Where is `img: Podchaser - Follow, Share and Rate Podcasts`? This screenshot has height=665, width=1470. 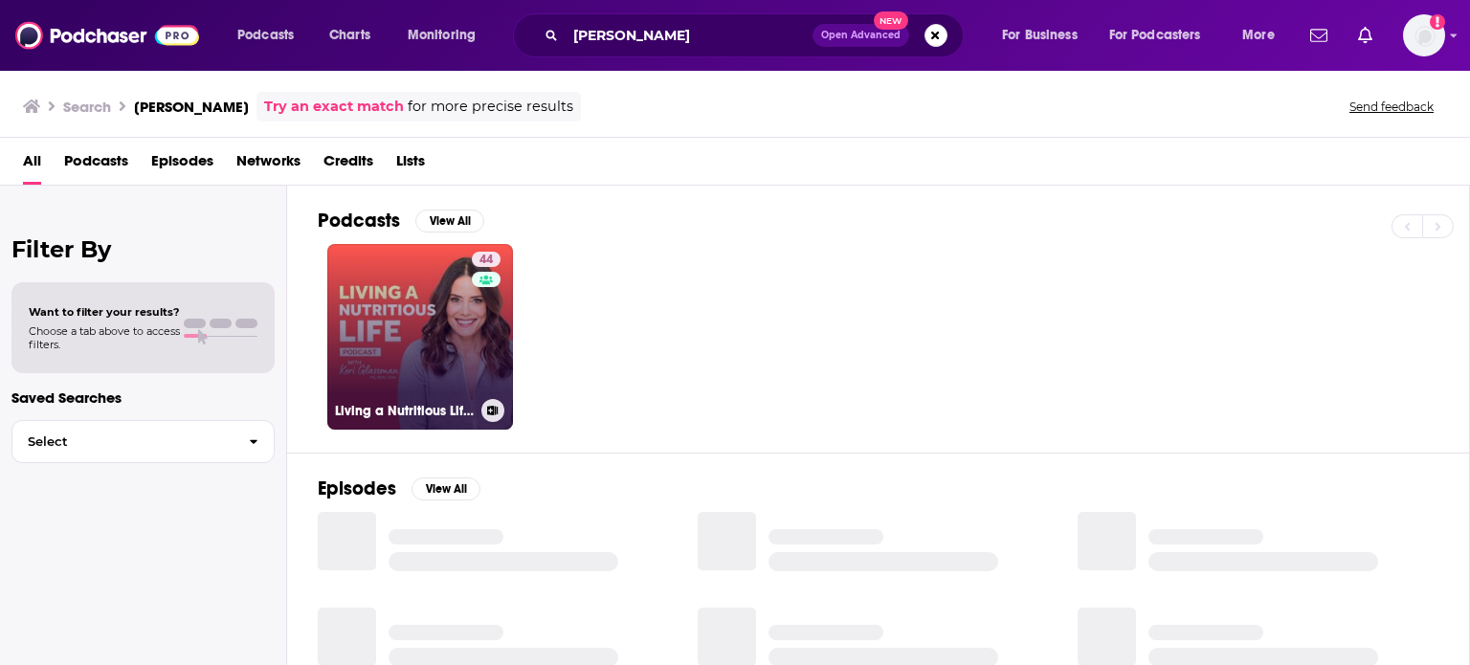
img: Podchaser - Follow, Share and Rate Podcasts is located at coordinates (107, 35).